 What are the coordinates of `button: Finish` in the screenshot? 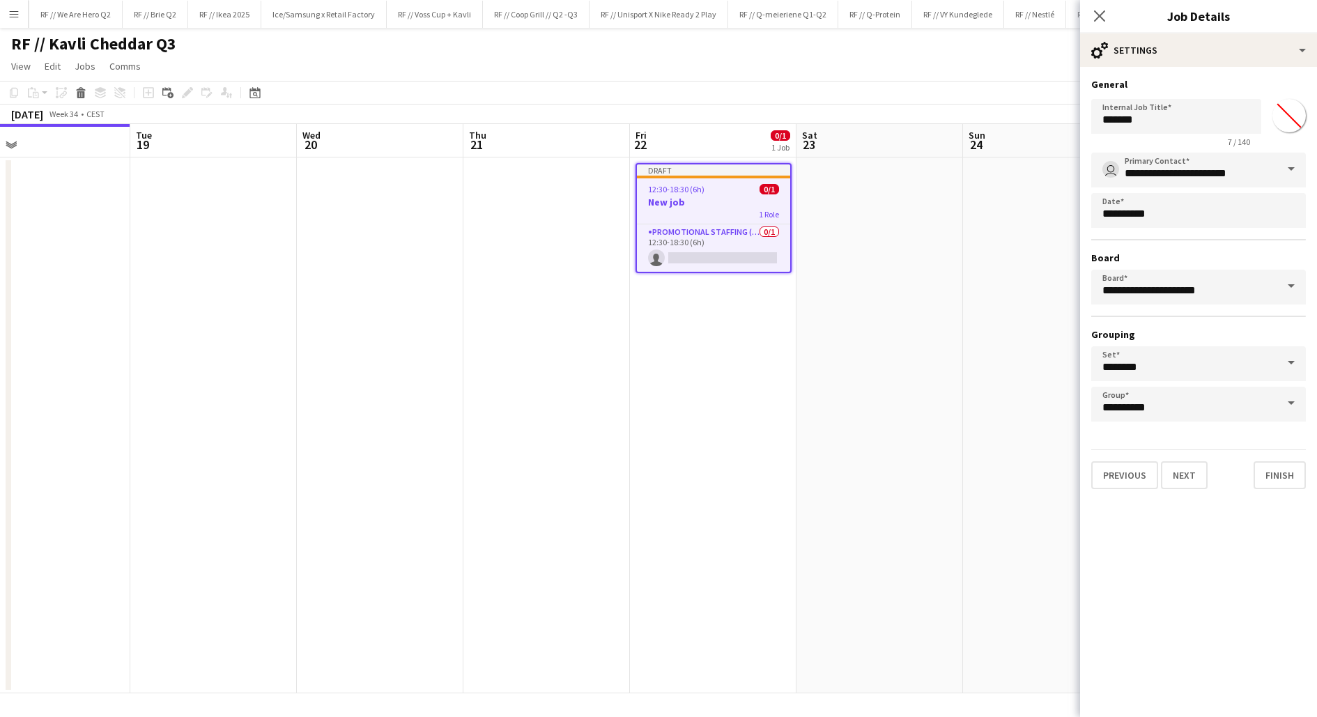 It's located at (1280, 475).